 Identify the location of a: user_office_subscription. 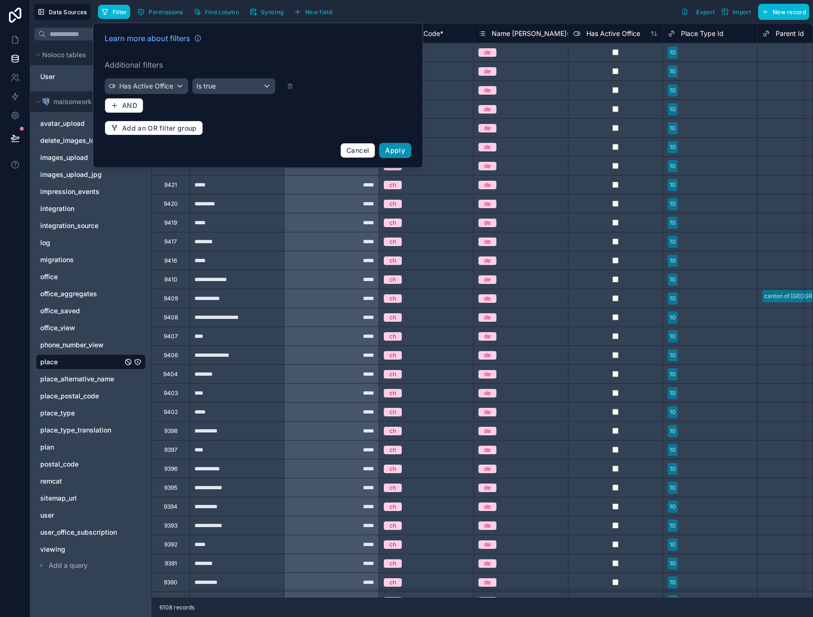
(81, 532).